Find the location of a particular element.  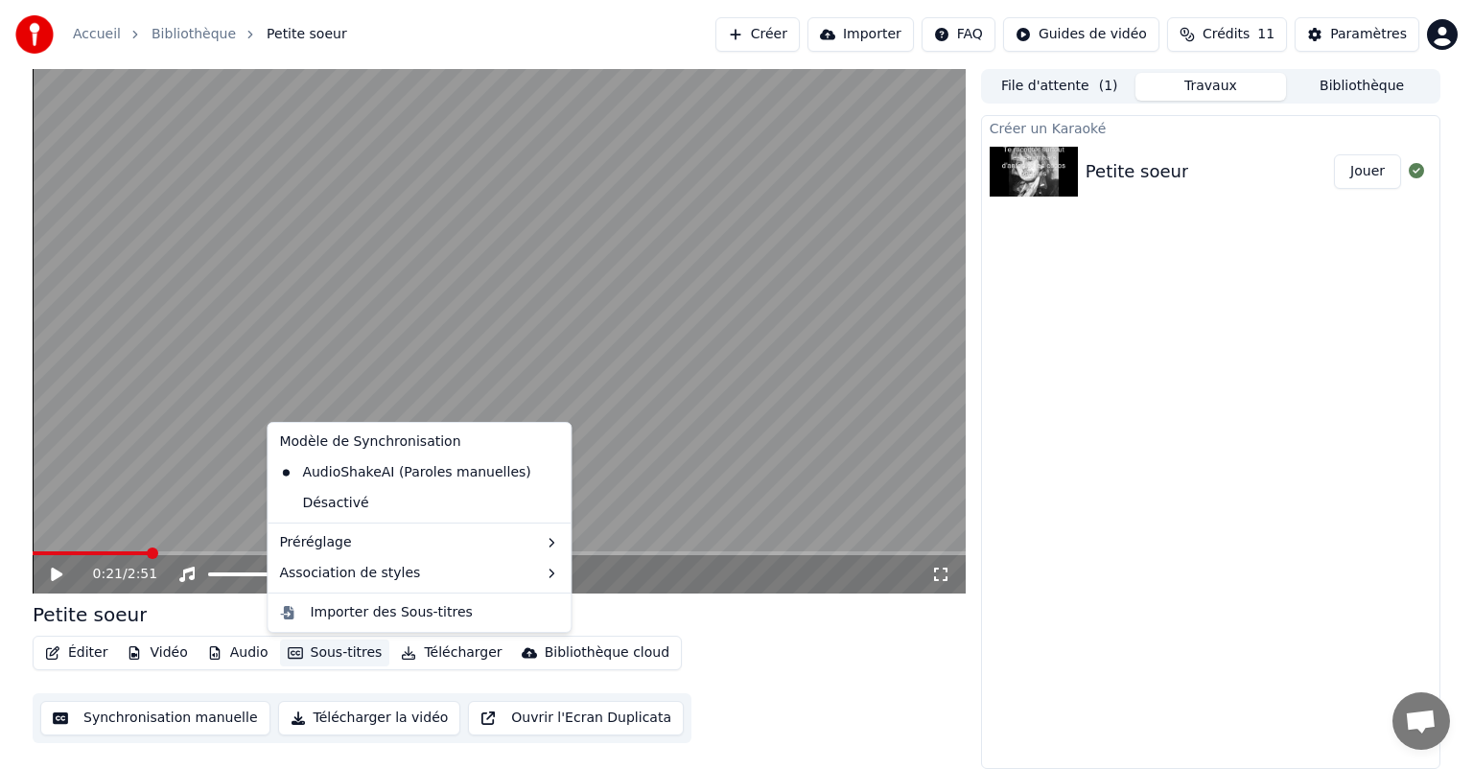

div: Ouvrir le chat is located at coordinates (1421, 721).